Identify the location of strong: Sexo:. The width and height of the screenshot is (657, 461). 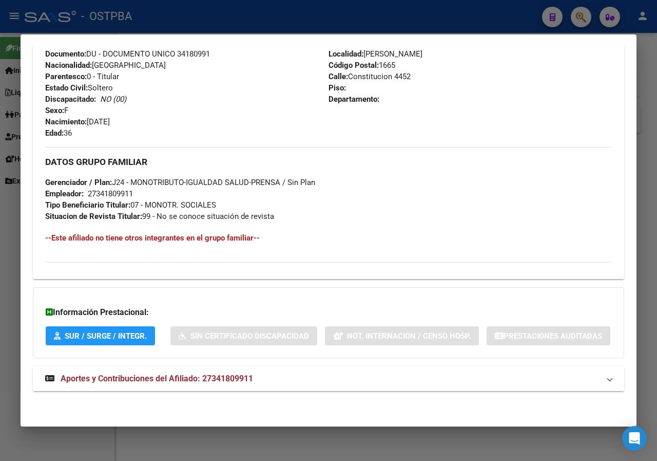
(54, 110).